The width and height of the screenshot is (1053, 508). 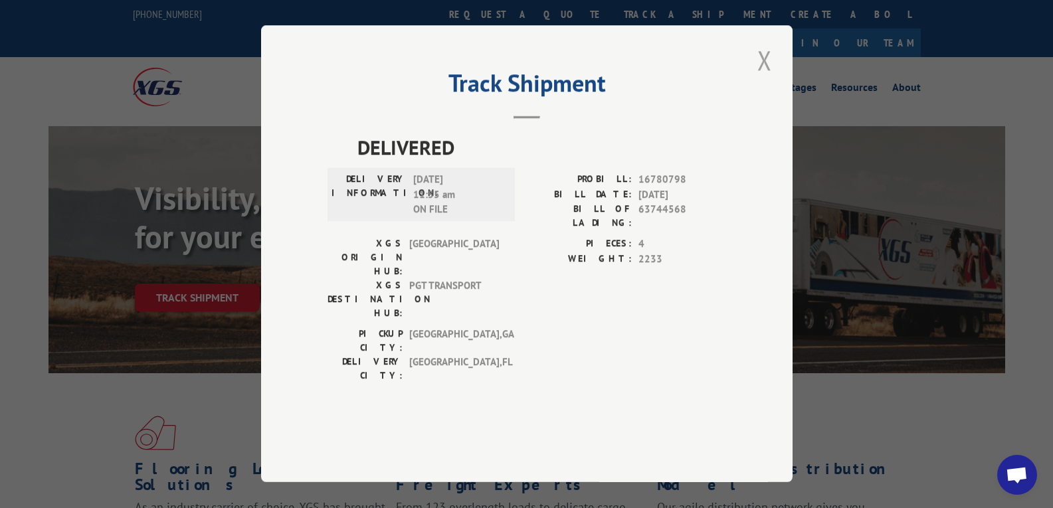 I want to click on h2: Track Shipment, so click(x=527, y=86).